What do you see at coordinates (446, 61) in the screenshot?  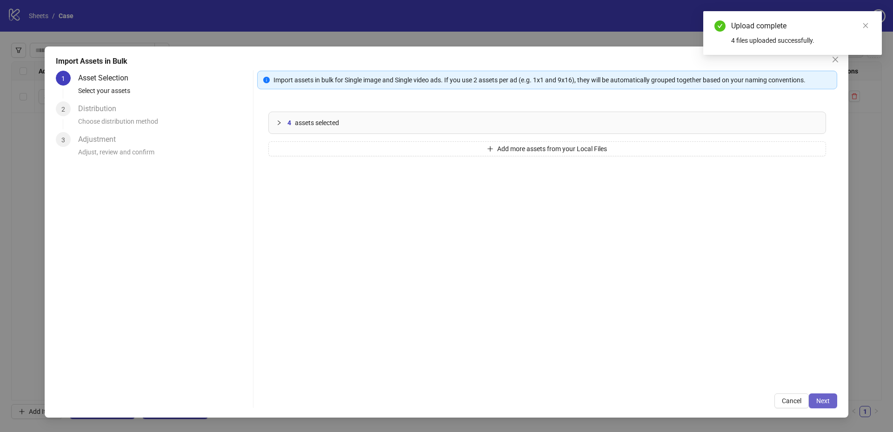 I see `div: Import Assets in Bulk` at bounding box center [446, 61].